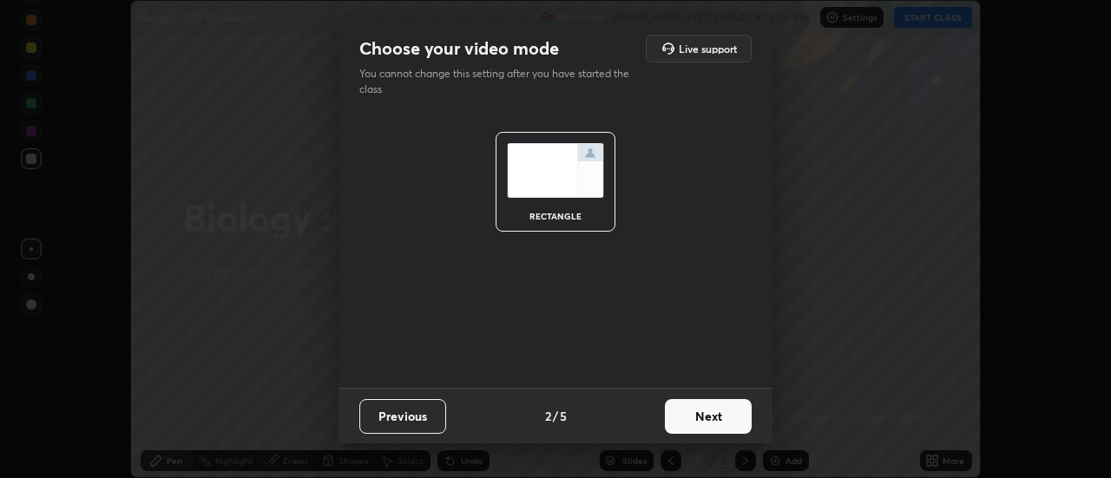  Describe the element at coordinates (500, 82) in the screenshot. I see `p: You cannot change this setting after you have started the class` at that location.